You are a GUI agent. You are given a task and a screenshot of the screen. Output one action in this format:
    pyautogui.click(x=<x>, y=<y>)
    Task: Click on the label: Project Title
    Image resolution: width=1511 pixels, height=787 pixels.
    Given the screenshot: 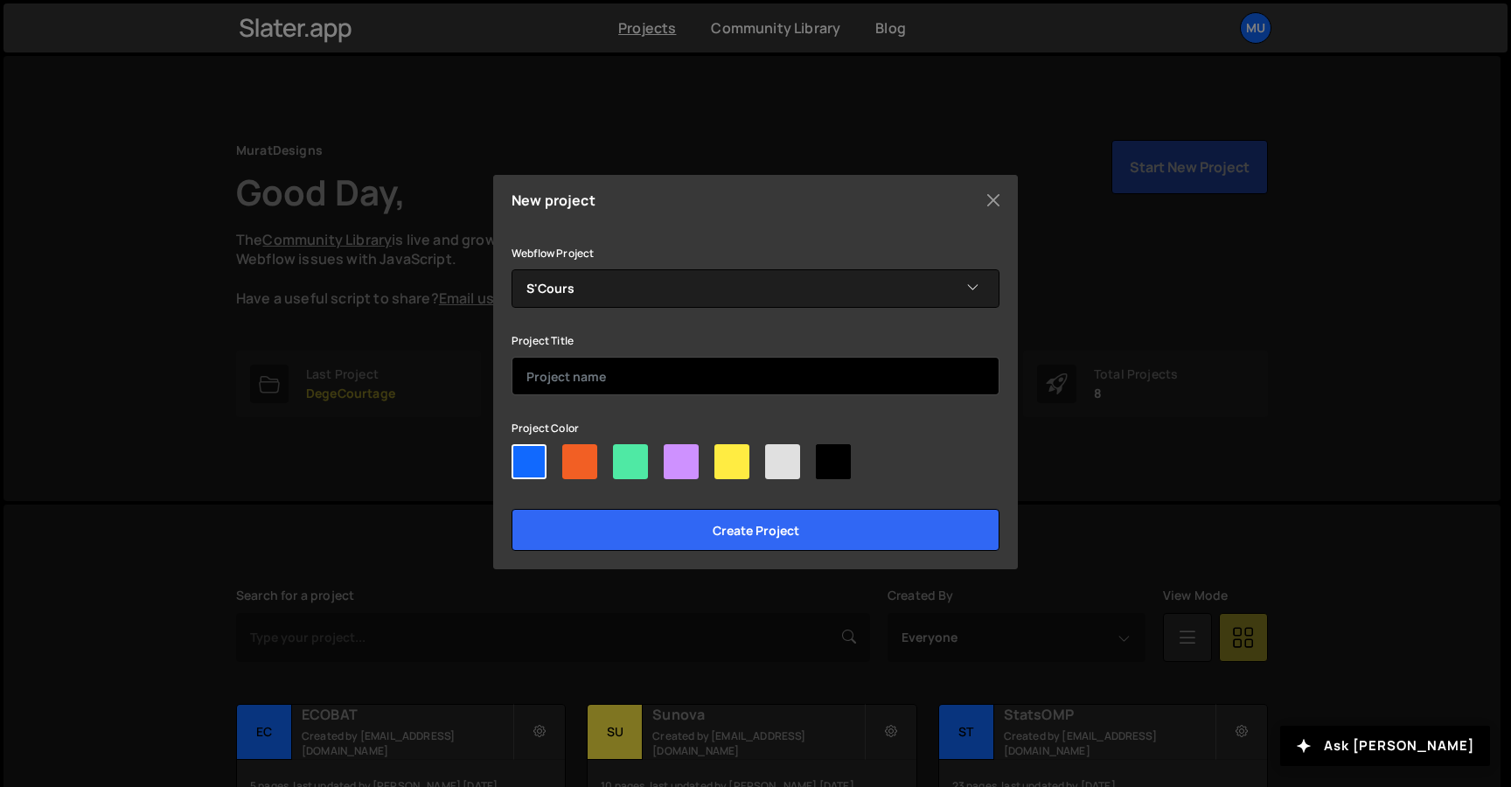 What is the action you would take?
    pyautogui.click(x=542, y=341)
    